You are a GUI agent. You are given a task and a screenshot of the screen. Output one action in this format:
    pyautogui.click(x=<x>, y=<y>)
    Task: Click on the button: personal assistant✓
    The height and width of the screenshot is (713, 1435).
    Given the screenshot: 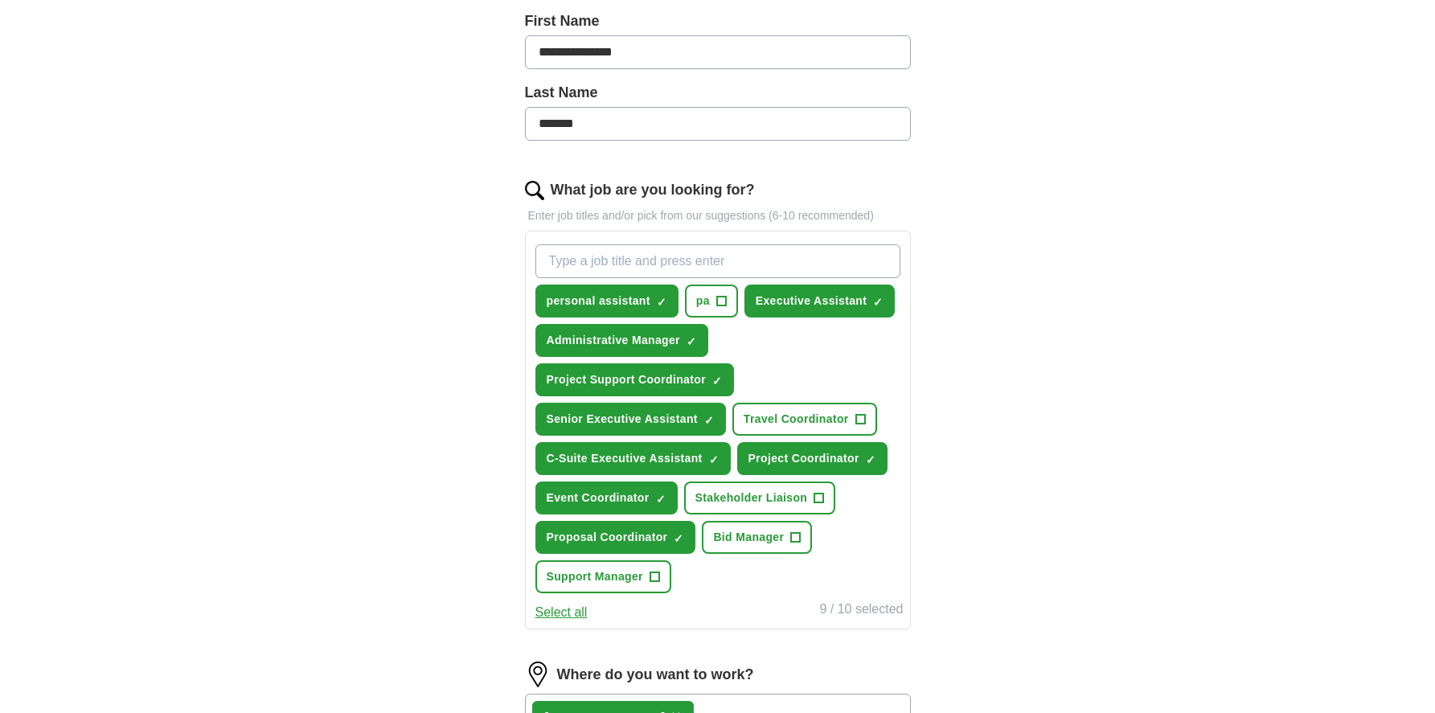 What is the action you would take?
    pyautogui.click(x=607, y=301)
    